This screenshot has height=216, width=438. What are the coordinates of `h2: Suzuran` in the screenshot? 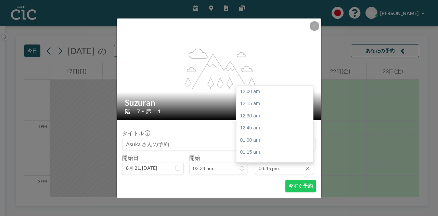 It's located at (219, 103).